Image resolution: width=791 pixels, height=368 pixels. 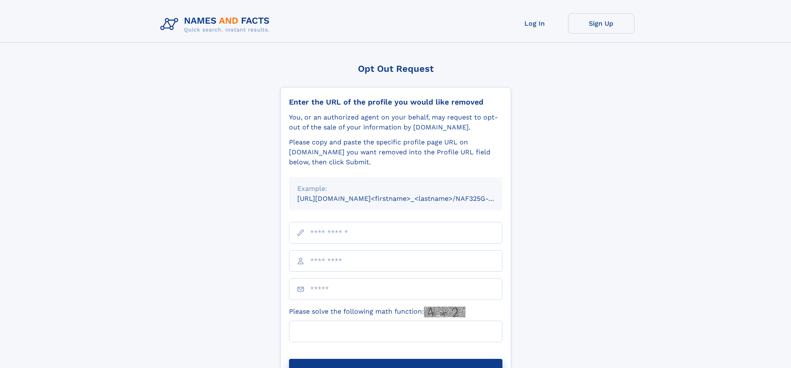 I want to click on div: You, or an authorized agent on your behalf, may request to opt-out of the sale of your informatio..., so click(x=395, y=122).